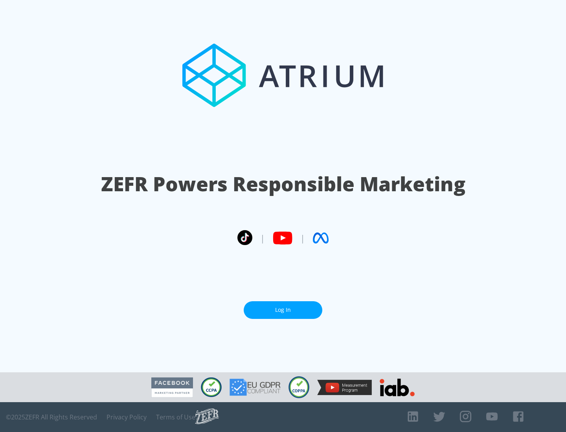  I want to click on h1: ZEFR Powers Responsible Marketing, so click(283, 184).